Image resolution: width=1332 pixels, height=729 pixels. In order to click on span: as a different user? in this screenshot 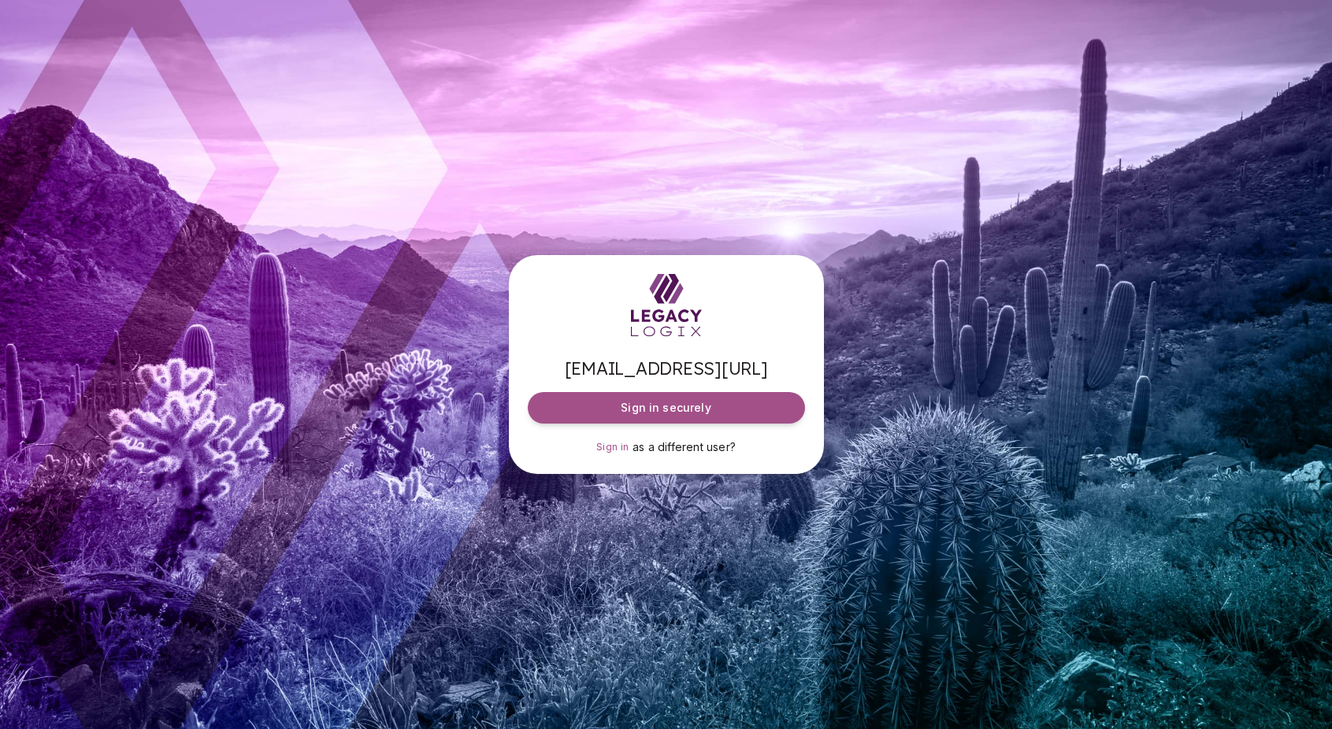, I will do `click(684, 447)`.